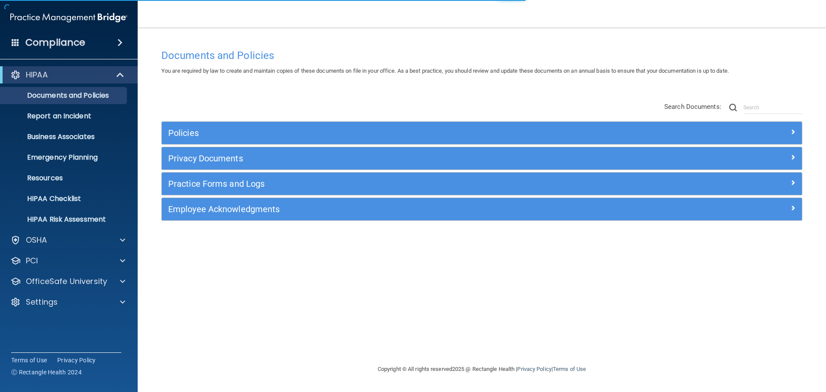 Image resolution: width=826 pixels, height=392 pixels. What do you see at coordinates (37, 75) in the screenshot?
I see `p: HIPAA` at bounding box center [37, 75].